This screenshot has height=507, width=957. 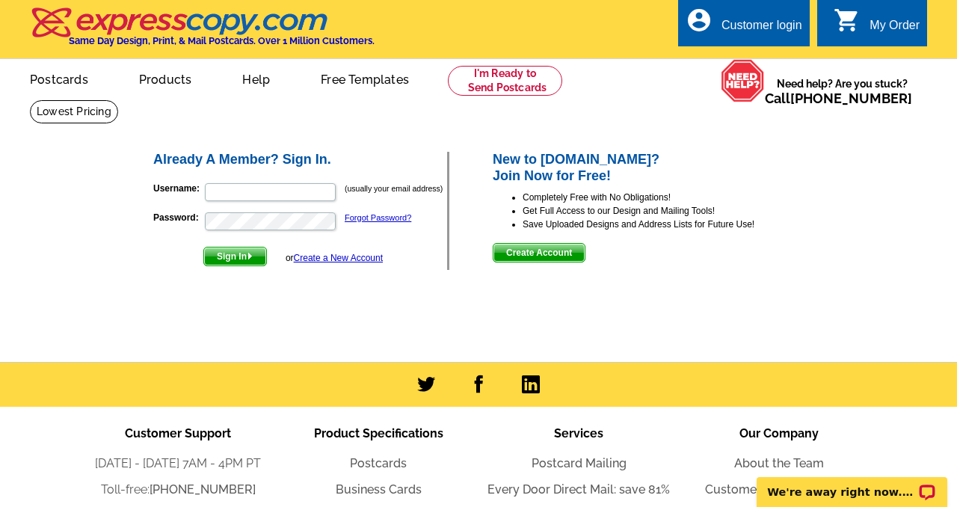 I want to click on i: shopping_cart, so click(x=847, y=20).